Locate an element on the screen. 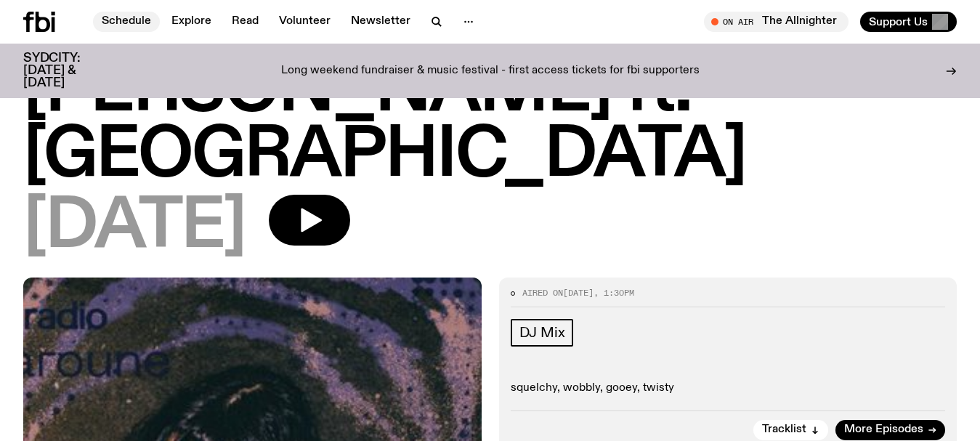  button: Support Us is located at coordinates (908, 22).